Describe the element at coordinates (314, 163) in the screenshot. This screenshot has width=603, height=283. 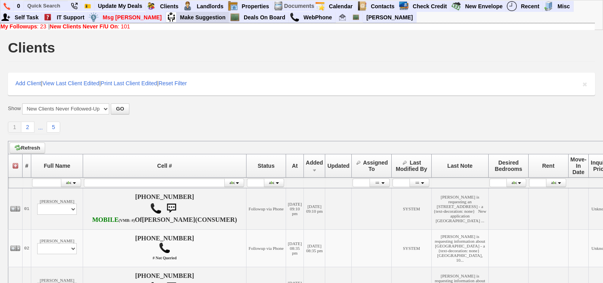
I see `span: Added` at that location.